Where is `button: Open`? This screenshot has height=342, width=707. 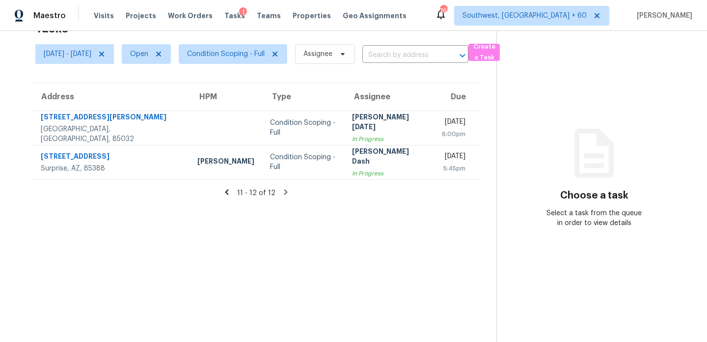 button: Open is located at coordinates (462, 55).